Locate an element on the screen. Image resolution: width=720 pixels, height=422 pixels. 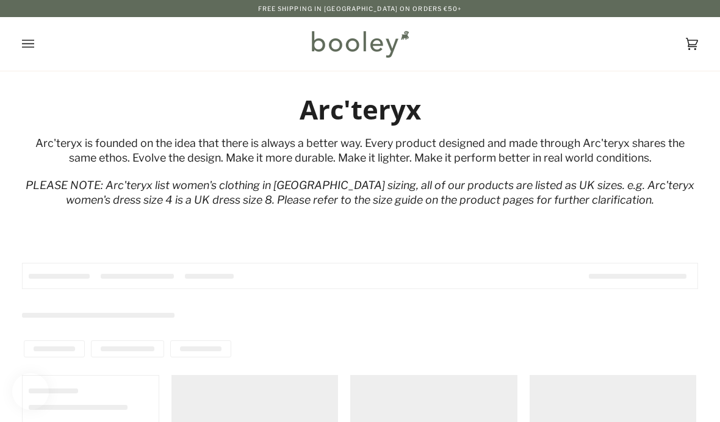
img: Booley is located at coordinates (359, 44).